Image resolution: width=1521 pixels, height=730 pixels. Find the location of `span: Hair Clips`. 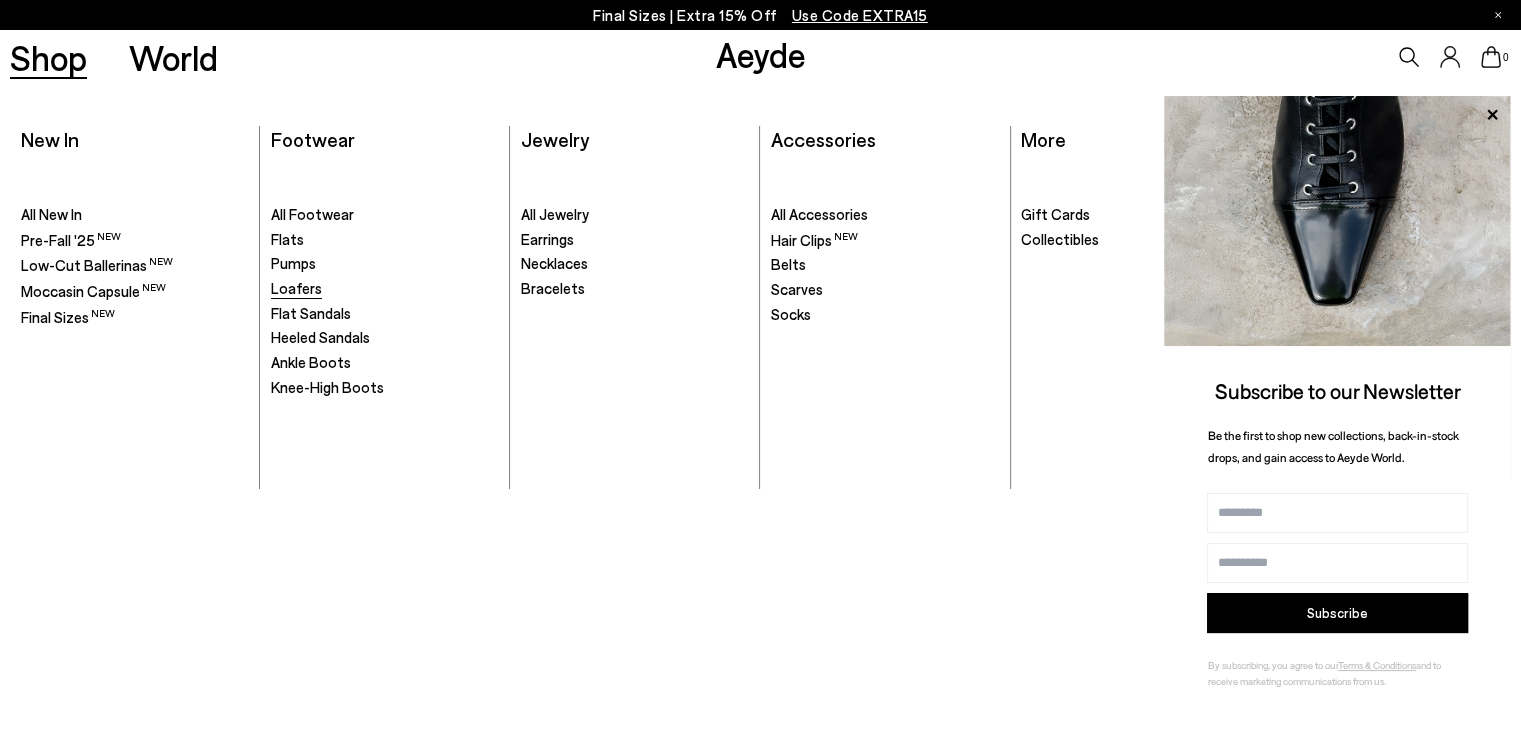

span: Hair Clips is located at coordinates (814, 240).